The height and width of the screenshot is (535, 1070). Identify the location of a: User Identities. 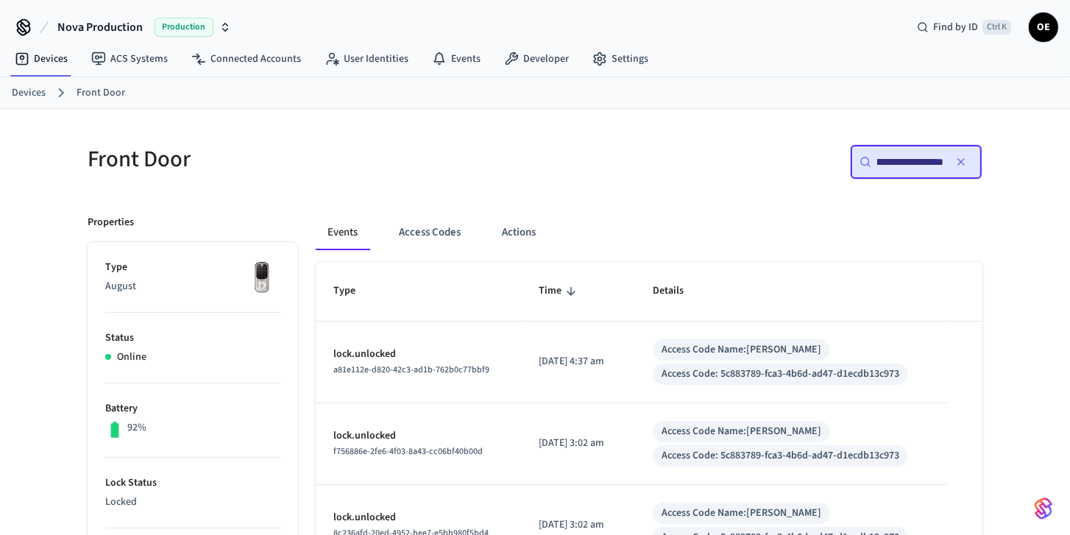
(367, 59).